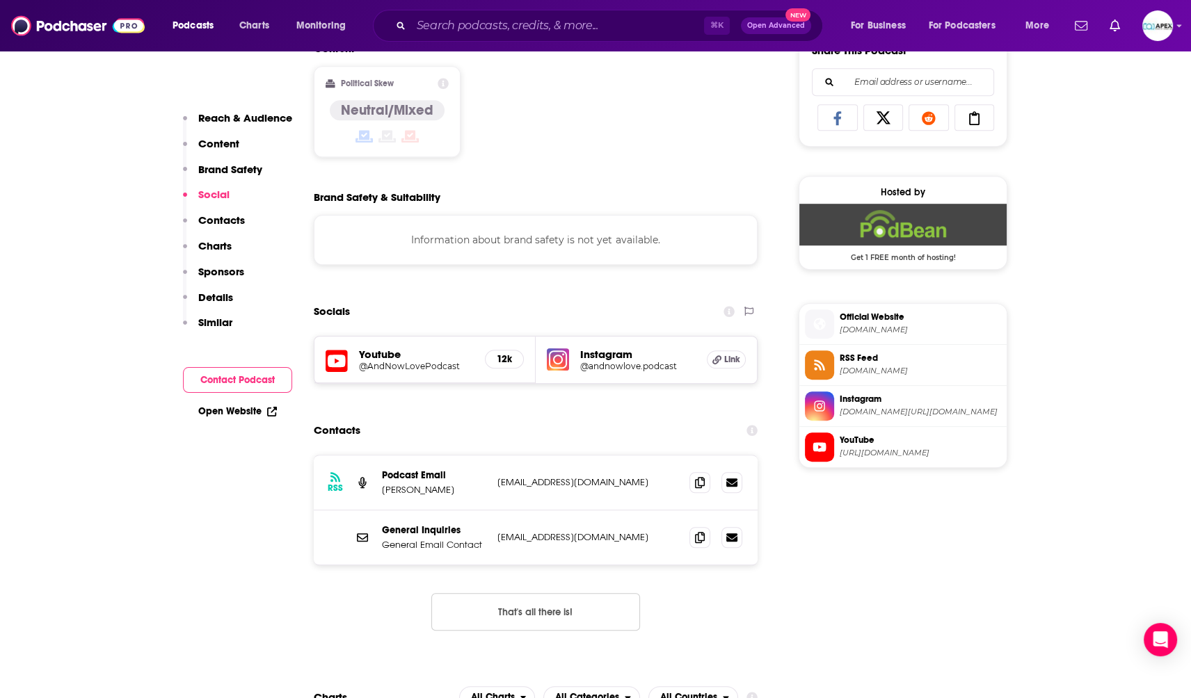 The height and width of the screenshot is (698, 1191). I want to click on a: @AndNowLovePodcast, so click(416, 366).